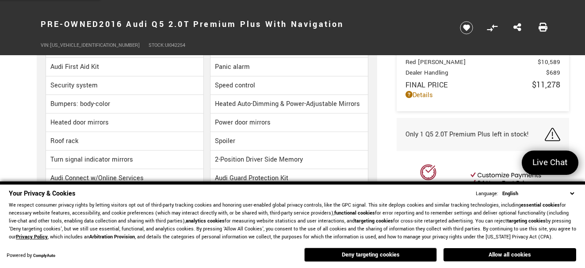 Image resolution: width=585 pixels, height=268 pixels. I want to click on span: Stock:, so click(156, 45).